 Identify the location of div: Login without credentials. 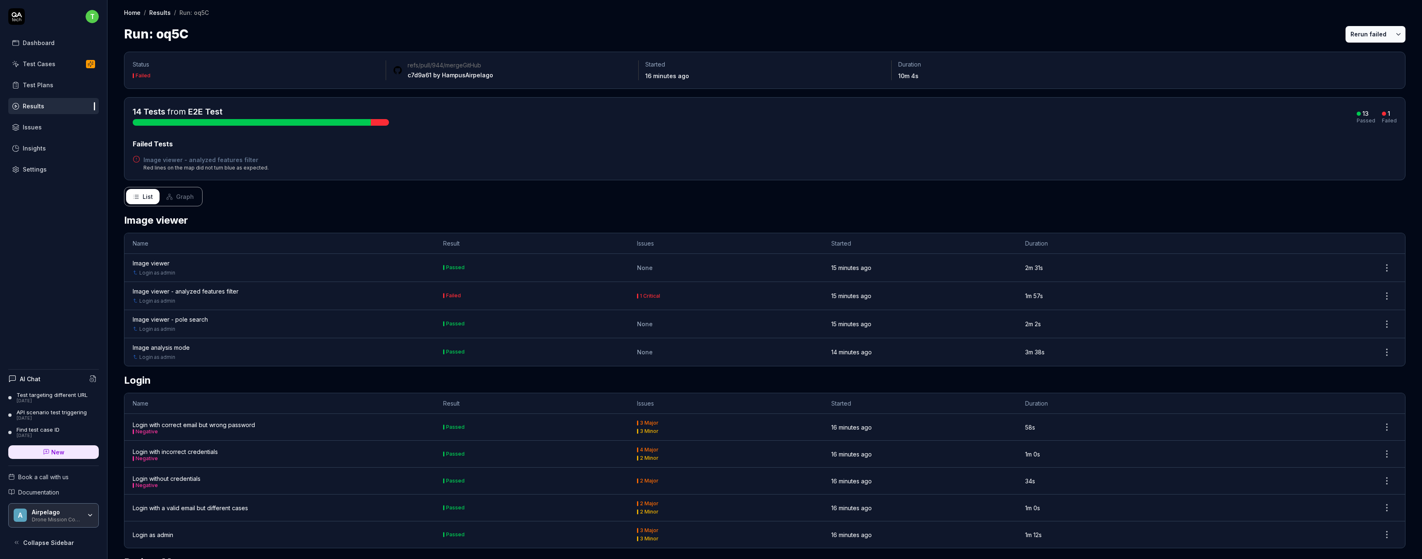
(167, 481).